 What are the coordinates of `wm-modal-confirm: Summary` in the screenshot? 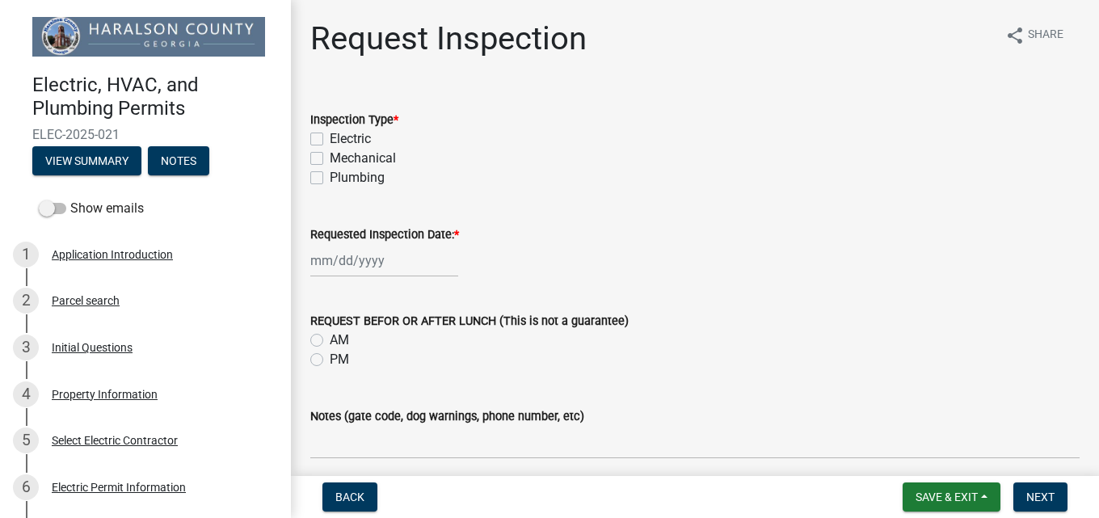 It's located at (86, 162).